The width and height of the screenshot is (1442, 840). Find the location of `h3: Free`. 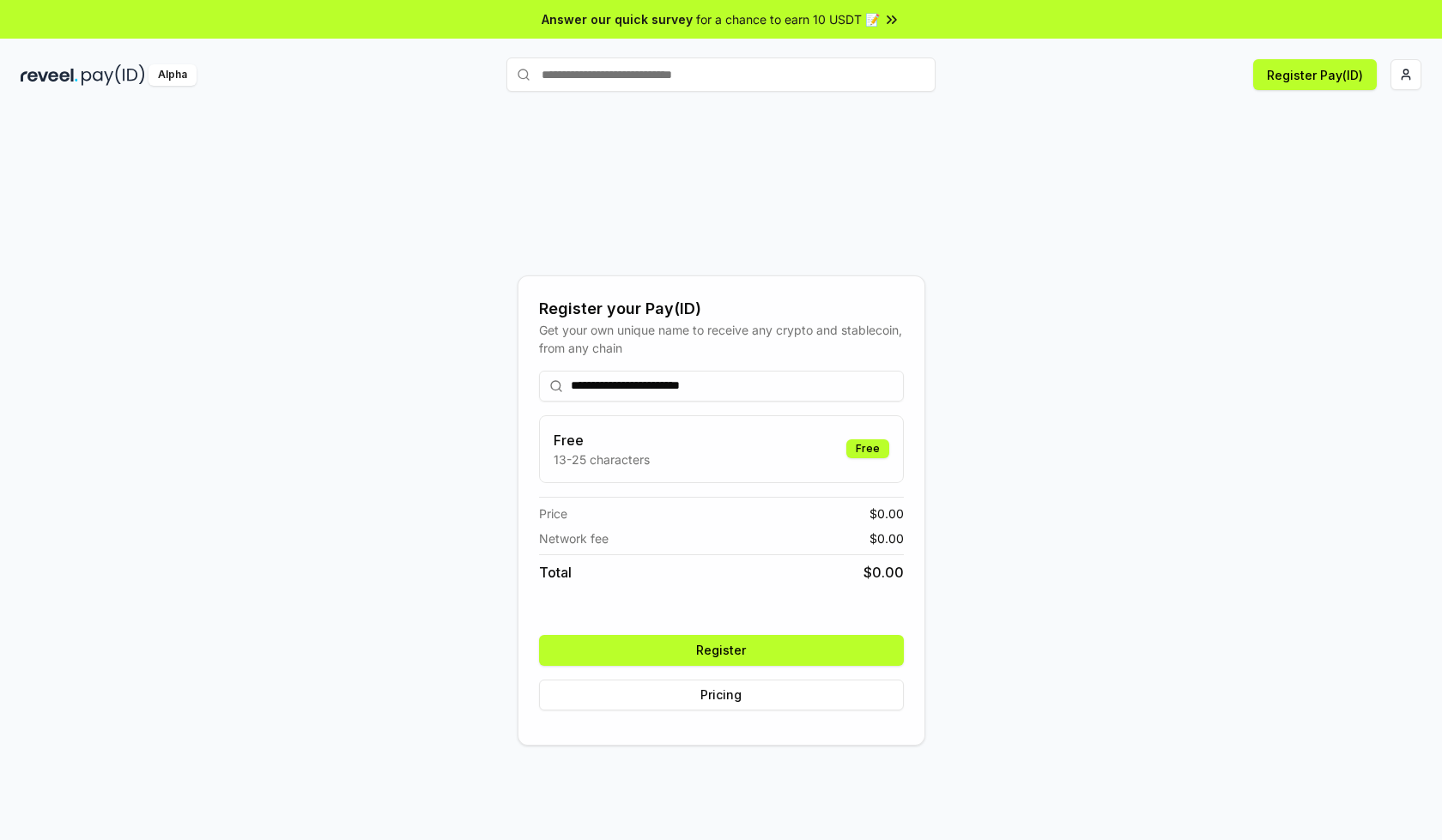

h3: Free is located at coordinates (602, 440).